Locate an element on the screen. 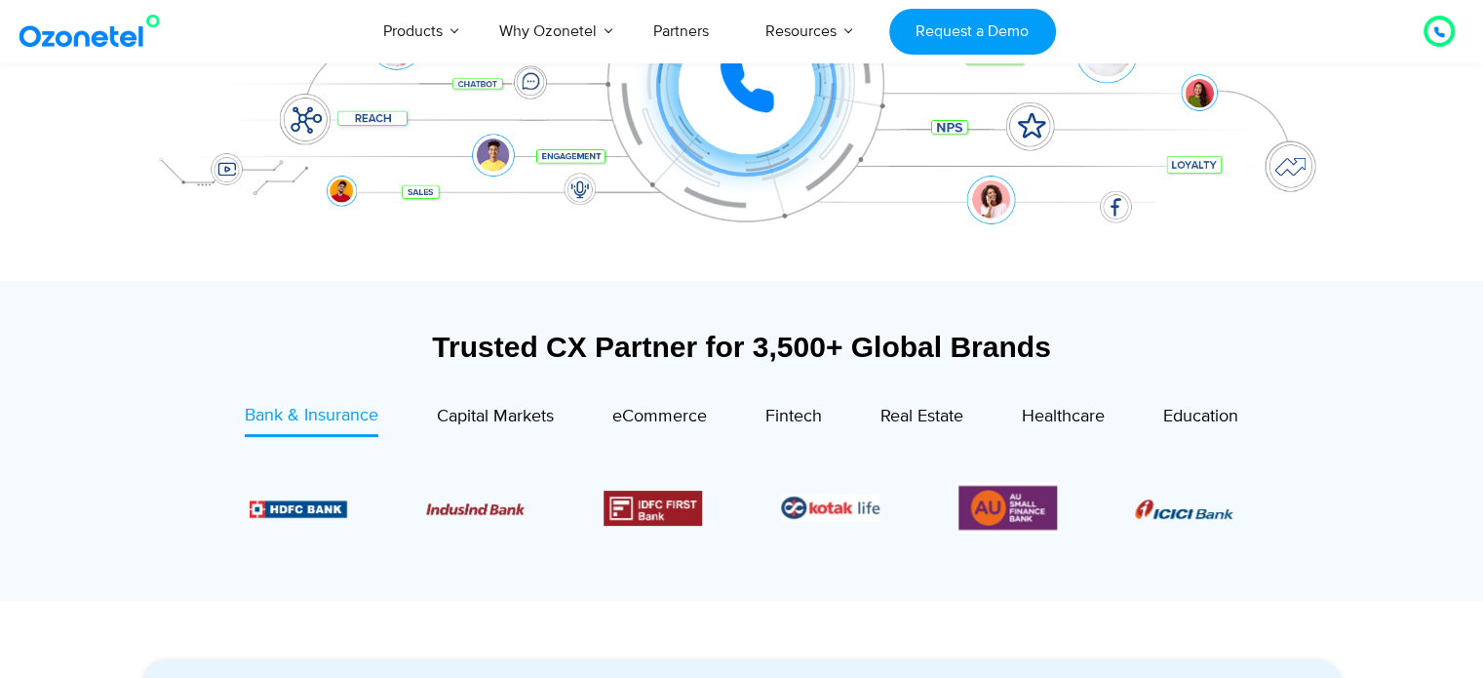  a: Real Estate is located at coordinates (922, 419).